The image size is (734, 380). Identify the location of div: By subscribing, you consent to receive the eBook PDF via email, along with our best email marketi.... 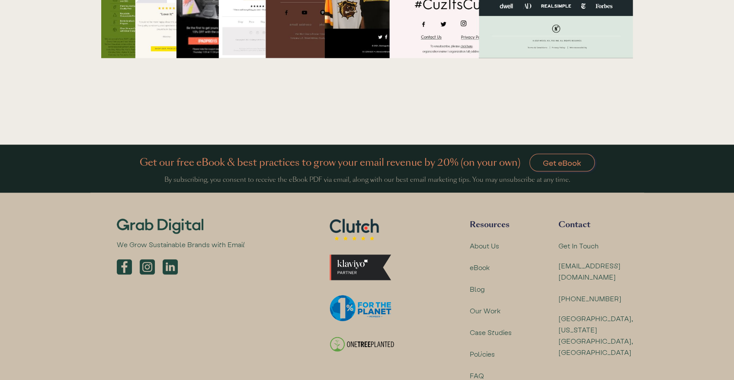
(367, 180).